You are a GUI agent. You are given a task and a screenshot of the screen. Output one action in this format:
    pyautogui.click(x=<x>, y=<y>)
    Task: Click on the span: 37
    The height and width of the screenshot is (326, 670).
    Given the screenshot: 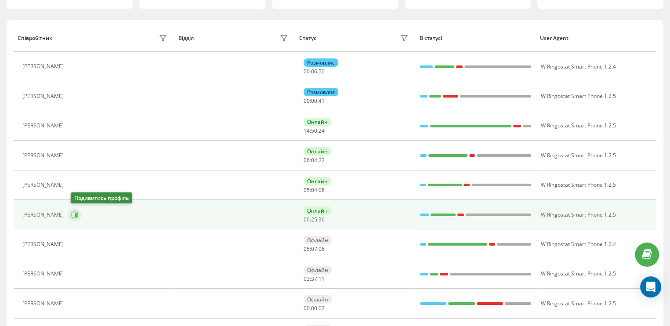 What is the action you would take?
    pyautogui.click(x=314, y=279)
    